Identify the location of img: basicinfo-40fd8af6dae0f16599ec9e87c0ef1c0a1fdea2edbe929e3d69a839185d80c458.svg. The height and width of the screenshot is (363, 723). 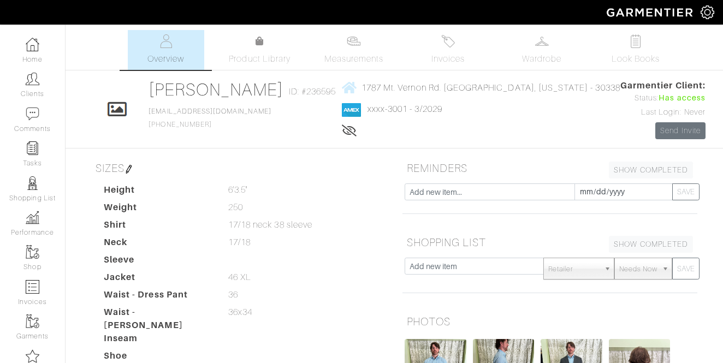
(165, 41).